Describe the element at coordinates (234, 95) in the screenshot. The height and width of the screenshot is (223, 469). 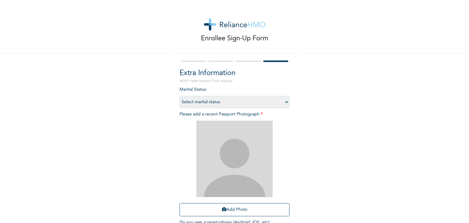
I see `span: Marital Status :` at that location.